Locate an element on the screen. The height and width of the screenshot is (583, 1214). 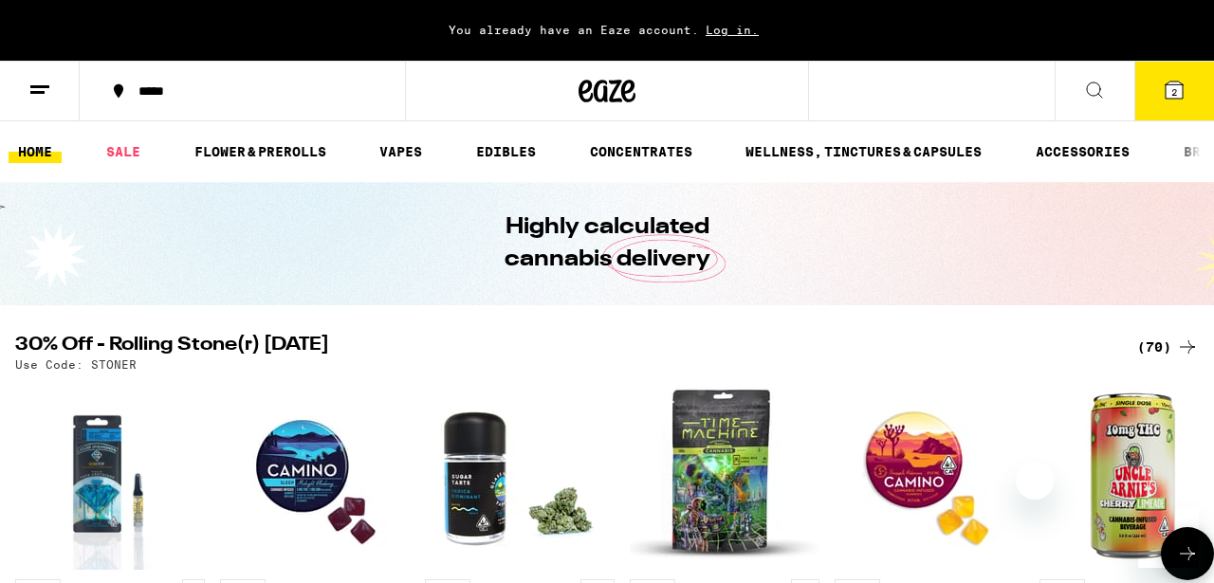
span: 2 is located at coordinates (1174, 92).